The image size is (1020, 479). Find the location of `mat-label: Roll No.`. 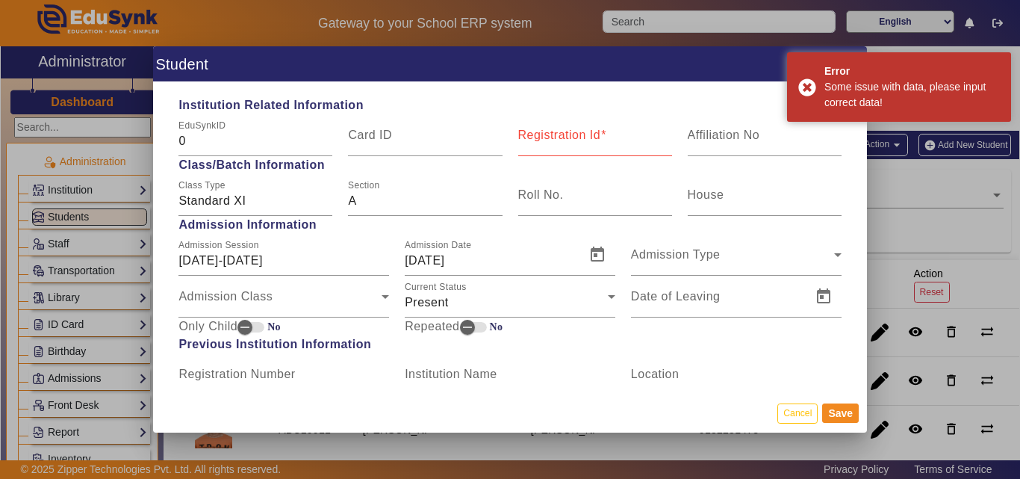

mat-label: Roll No. is located at coordinates (541, 194).